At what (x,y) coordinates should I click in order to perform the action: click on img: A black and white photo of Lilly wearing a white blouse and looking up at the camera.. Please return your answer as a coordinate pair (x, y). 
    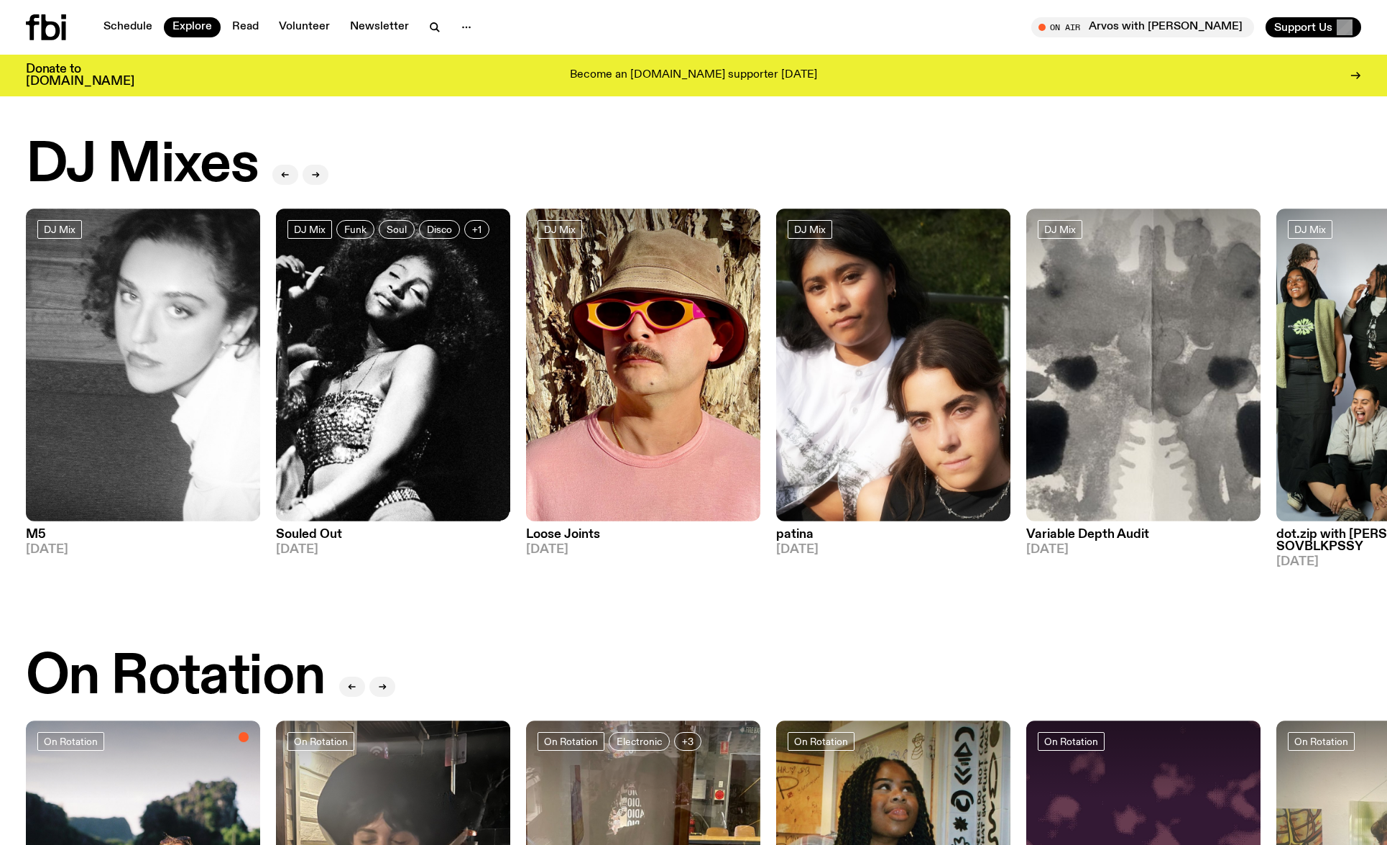
    Looking at the image, I should click on (143, 364).